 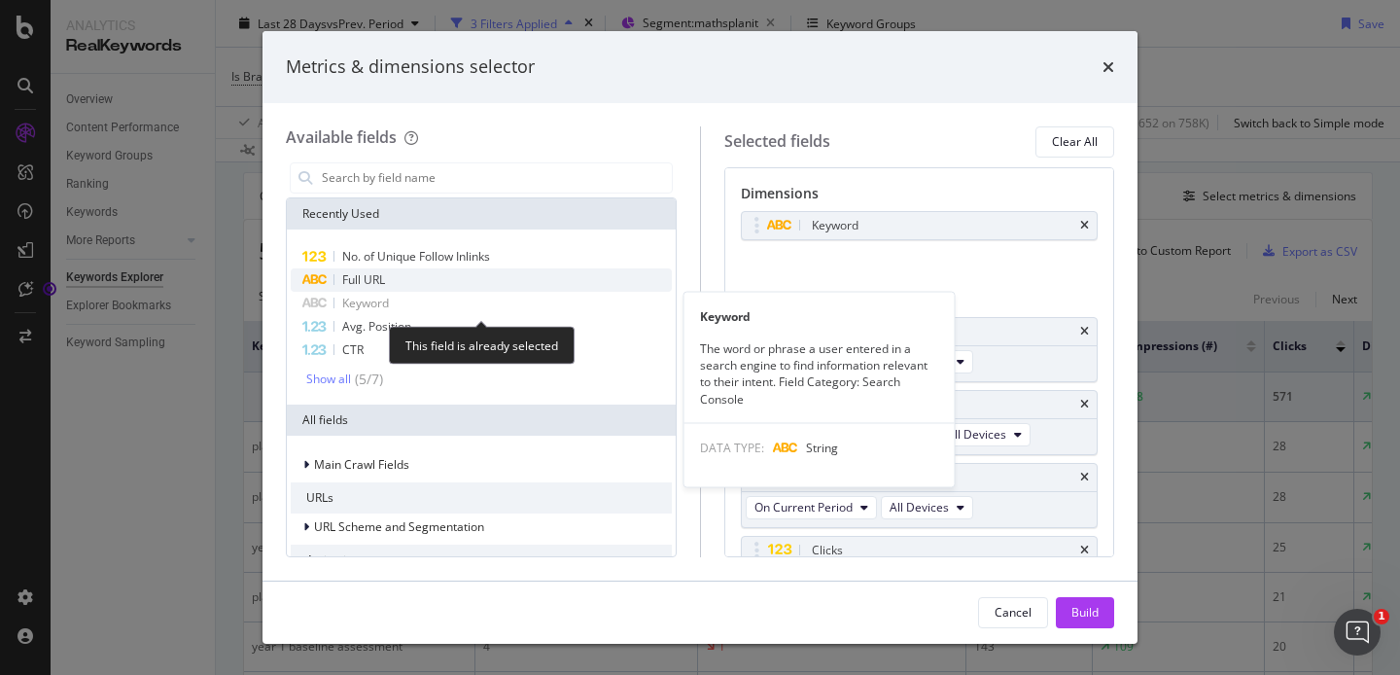 What do you see at coordinates (481, 420) in the screenshot?
I see `div: All fields` at bounding box center [481, 420].